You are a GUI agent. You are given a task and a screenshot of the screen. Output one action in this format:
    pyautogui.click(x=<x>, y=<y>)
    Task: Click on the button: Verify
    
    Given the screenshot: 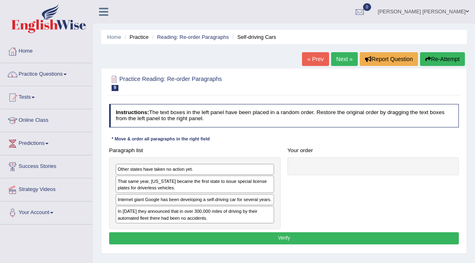 What is the action you would take?
    pyautogui.click(x=284, y=238)
    